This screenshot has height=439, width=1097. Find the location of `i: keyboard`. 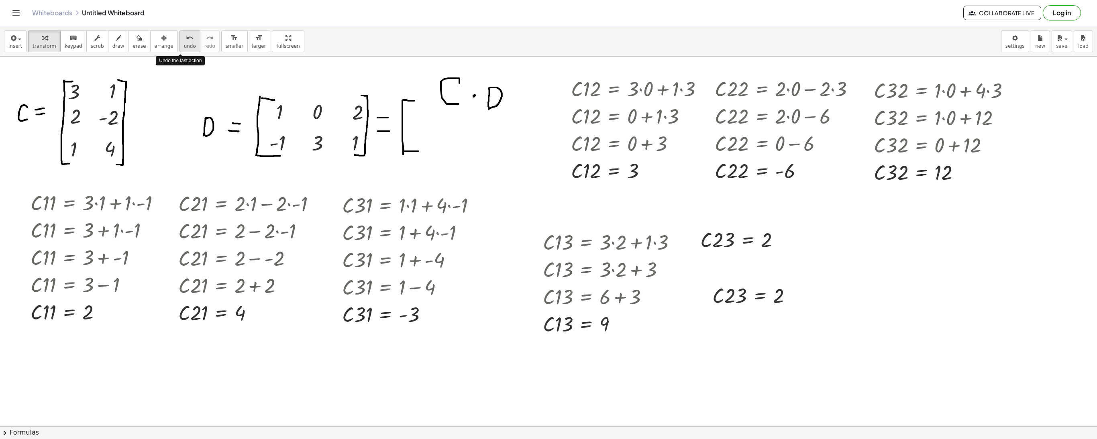

i: keyboard is located at coordinates (73, 38).